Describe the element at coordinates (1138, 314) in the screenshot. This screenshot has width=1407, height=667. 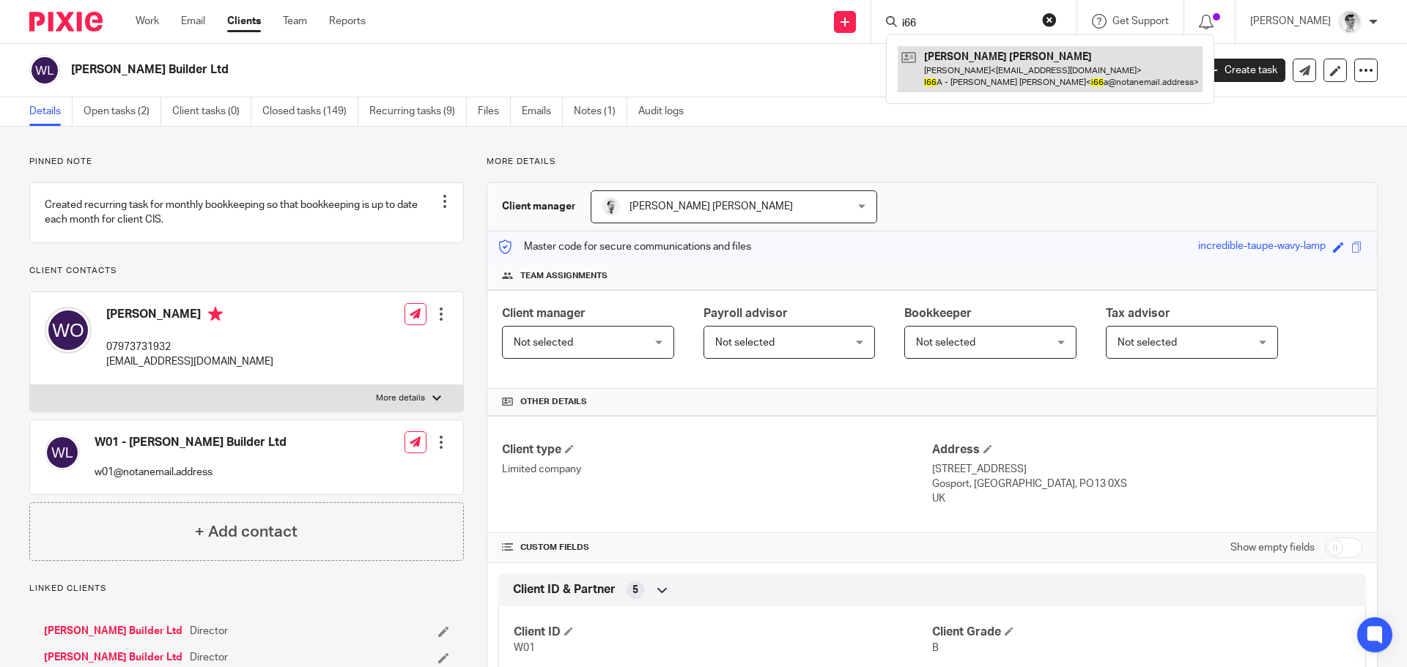
I see `span: Tax advisor` at that location.